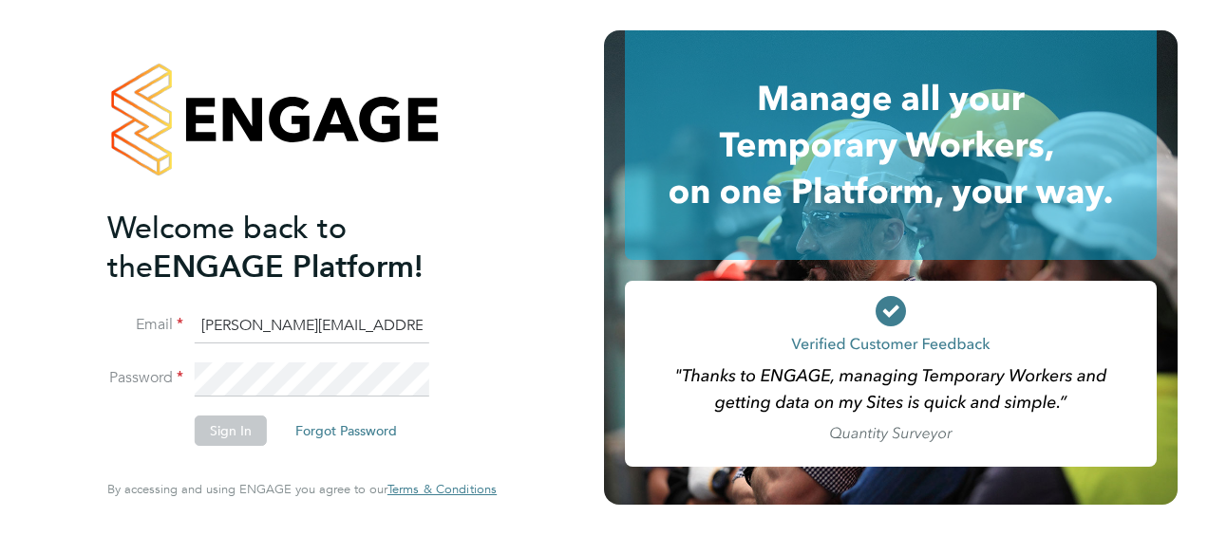 The image size is (1208, 535). Describe the element at coordinates (441, 490) in the screenshot. I see `a: Terms & Conditions` at that location.